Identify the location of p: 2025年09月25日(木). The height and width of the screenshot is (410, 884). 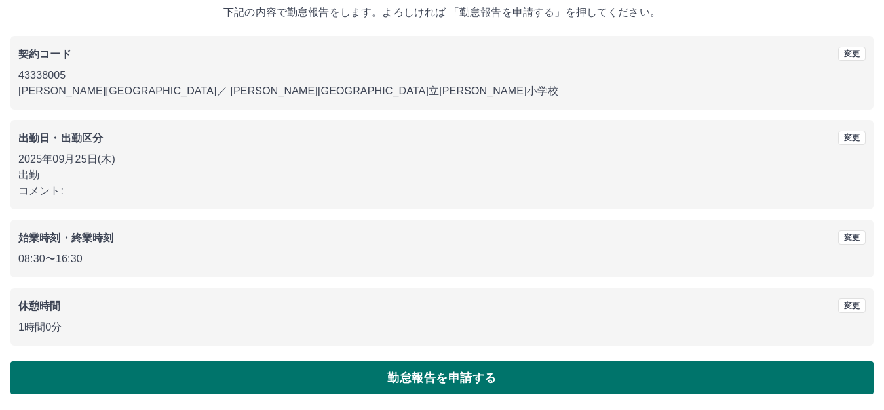
(442, 159).